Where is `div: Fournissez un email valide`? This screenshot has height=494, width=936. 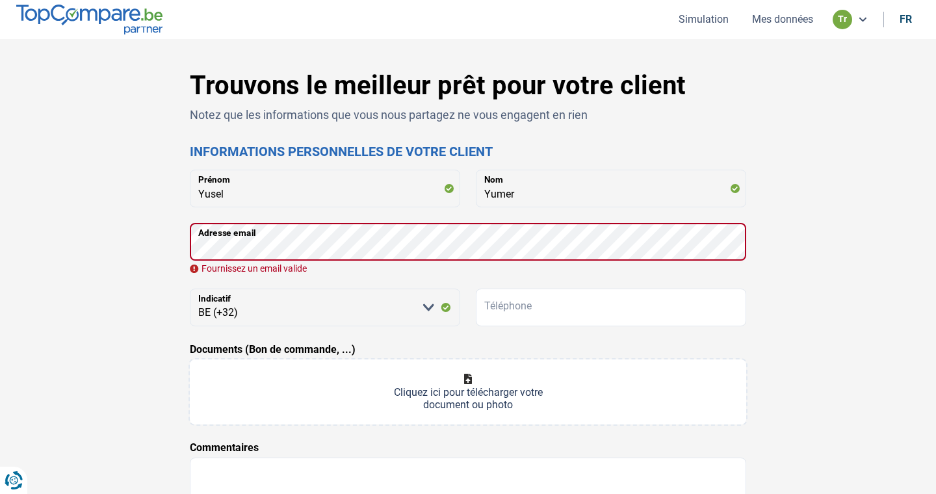
div: Fournissez un email valide is located at coordinates (468, 268).